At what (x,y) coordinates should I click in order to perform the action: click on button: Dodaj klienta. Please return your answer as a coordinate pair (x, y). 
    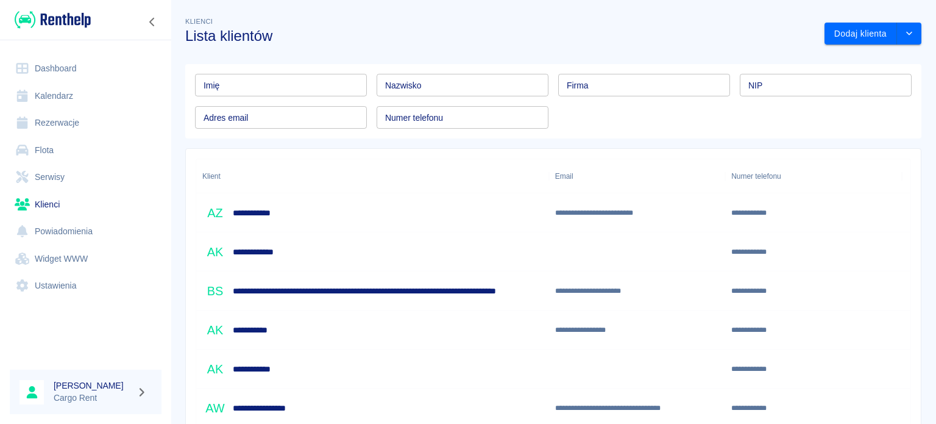
    Looking at the image, I should click on (860, 34).